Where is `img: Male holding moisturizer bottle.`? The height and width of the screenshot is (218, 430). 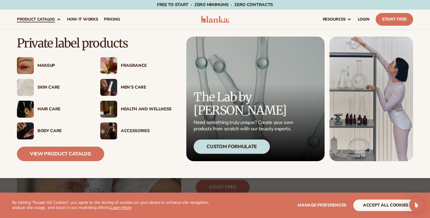
img: Male holding moisturizer bottle. is located at coordinates (109, 87).